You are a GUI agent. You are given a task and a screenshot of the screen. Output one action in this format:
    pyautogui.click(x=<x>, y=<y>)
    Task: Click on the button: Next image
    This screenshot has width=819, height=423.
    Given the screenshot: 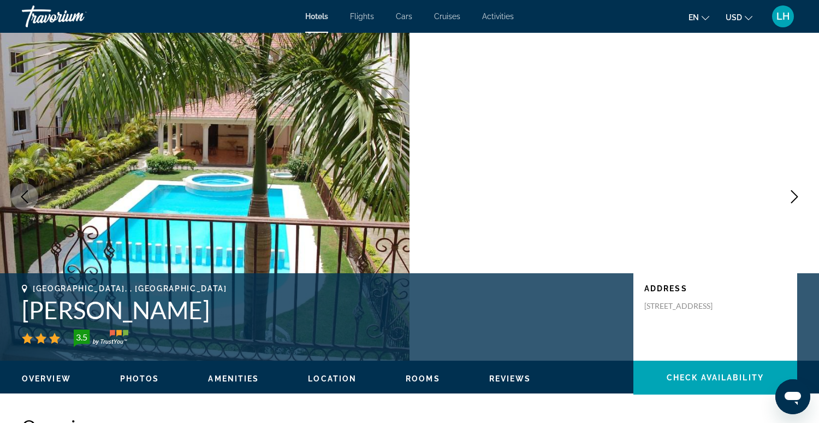 What is the action you would take?
    pyautogui.click(x=795, y=197)
    